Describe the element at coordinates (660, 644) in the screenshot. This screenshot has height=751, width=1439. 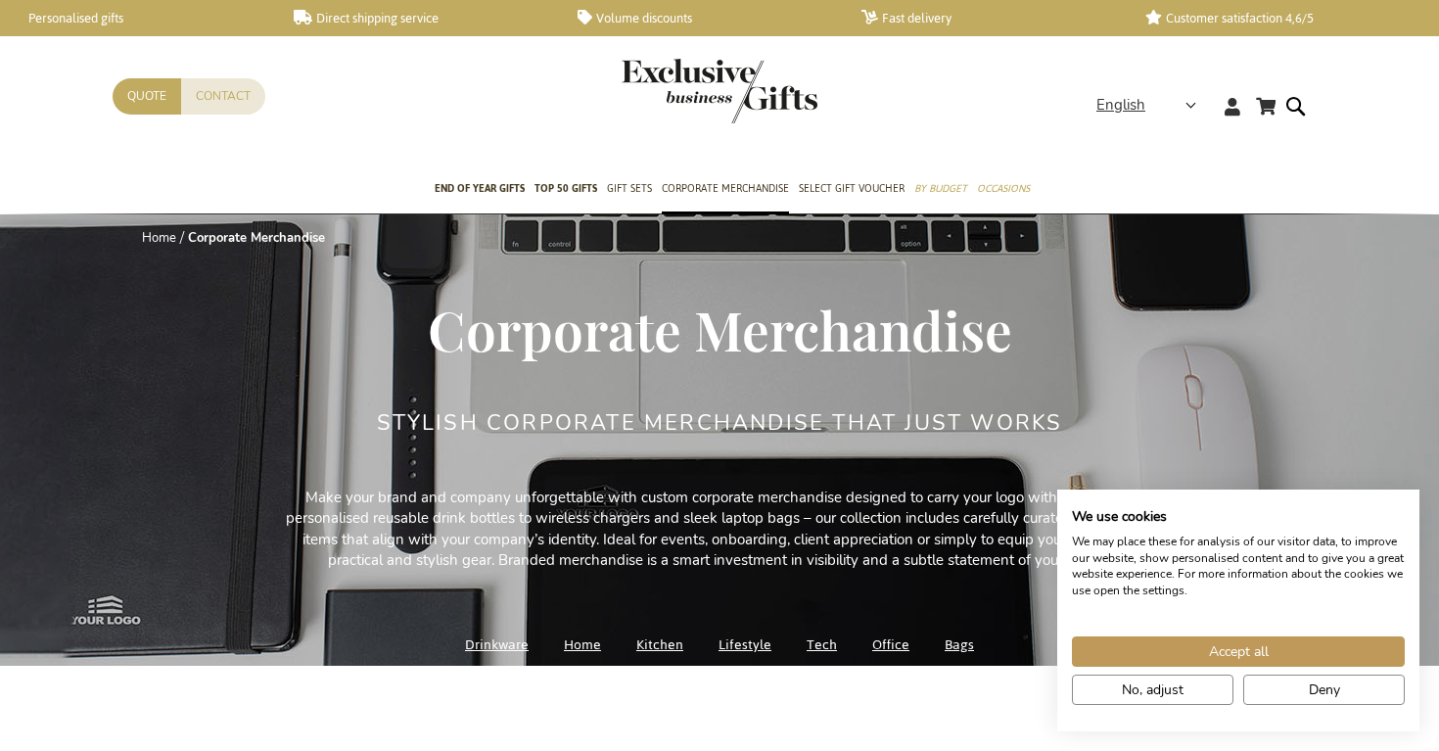
I see `a: Kitchen` at that location.